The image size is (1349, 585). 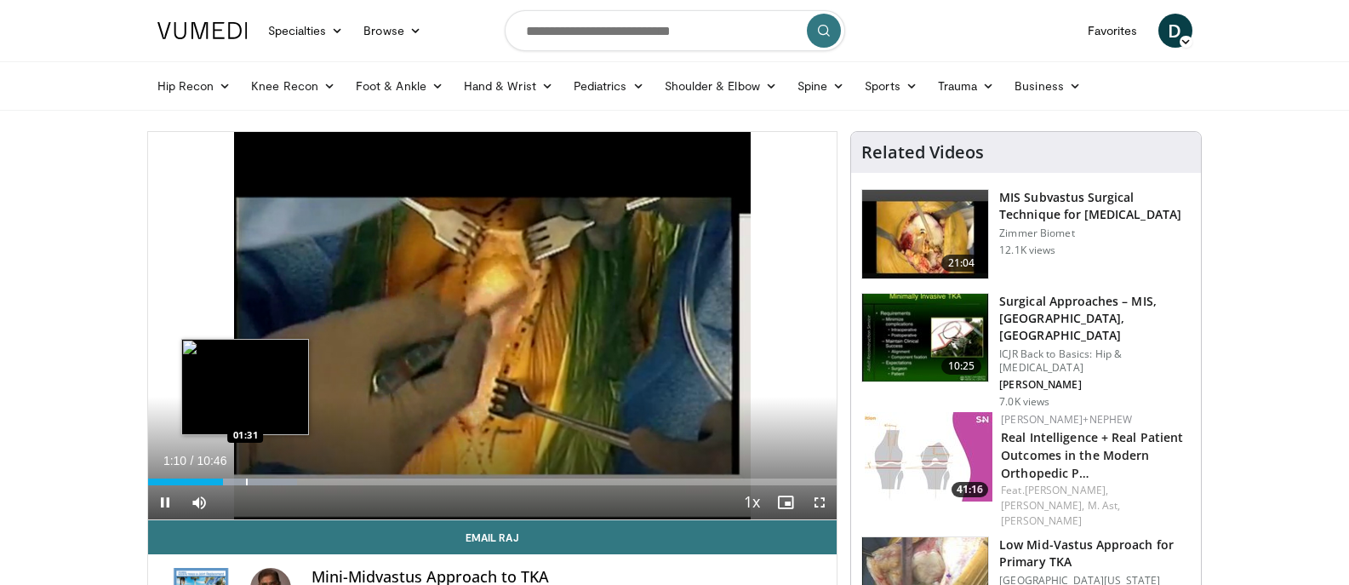 I want to click on a: Knee Recon, so click(x=293, y=86).